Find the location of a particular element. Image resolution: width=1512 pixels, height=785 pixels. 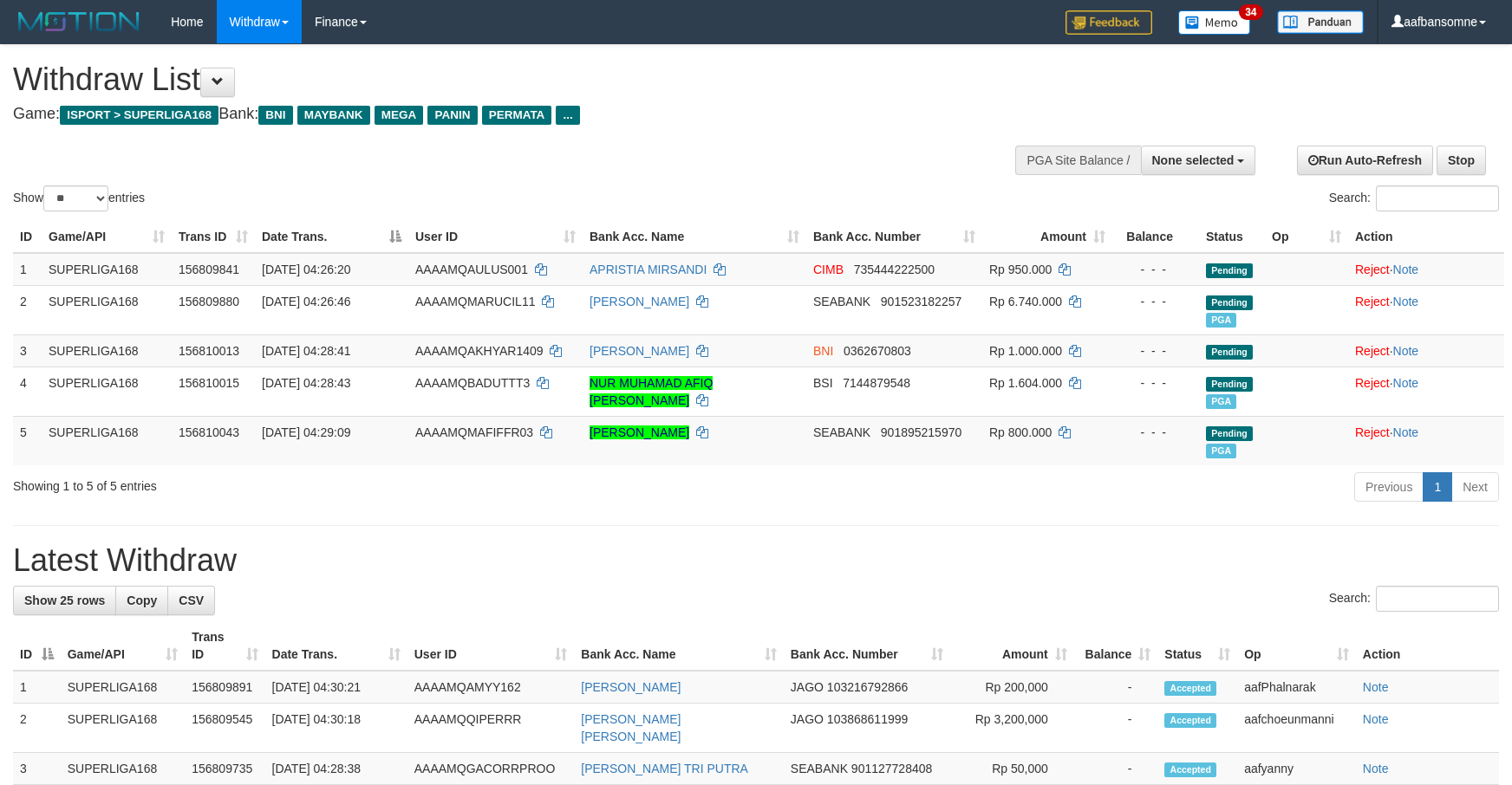

span: Rp 950.000 is located at coordinates (1020, 270).